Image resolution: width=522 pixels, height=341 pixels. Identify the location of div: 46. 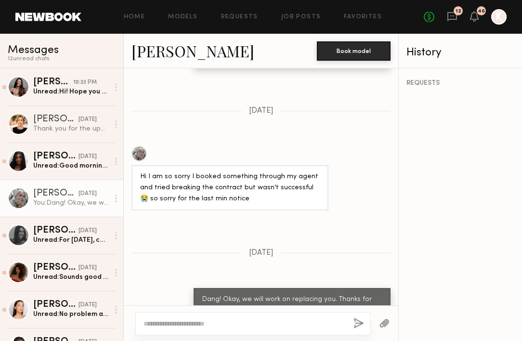
(481, 11).